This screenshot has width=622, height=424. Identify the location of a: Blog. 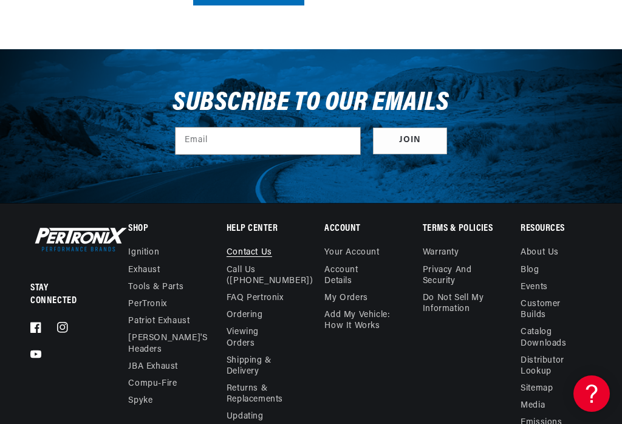
(529, 270).